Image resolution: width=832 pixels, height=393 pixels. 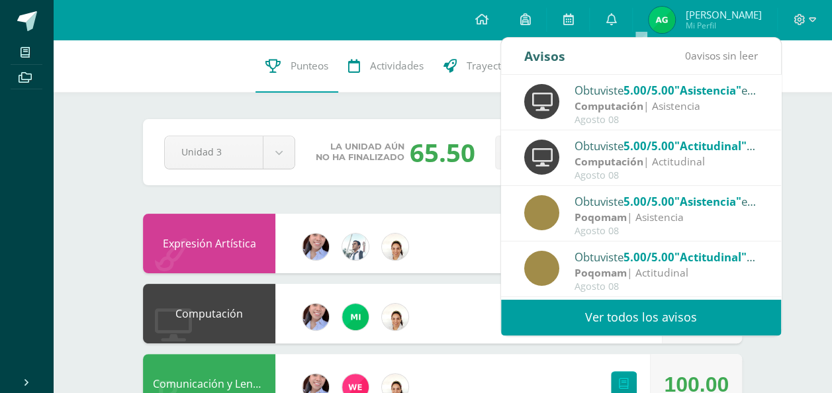 I want to click on div: Computación, so click(x=209, y=314).